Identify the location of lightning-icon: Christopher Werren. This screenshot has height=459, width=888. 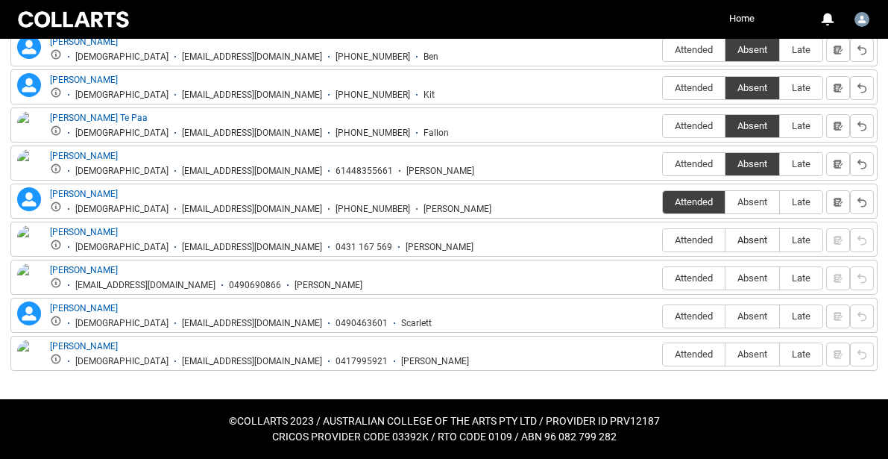
(29, 85).